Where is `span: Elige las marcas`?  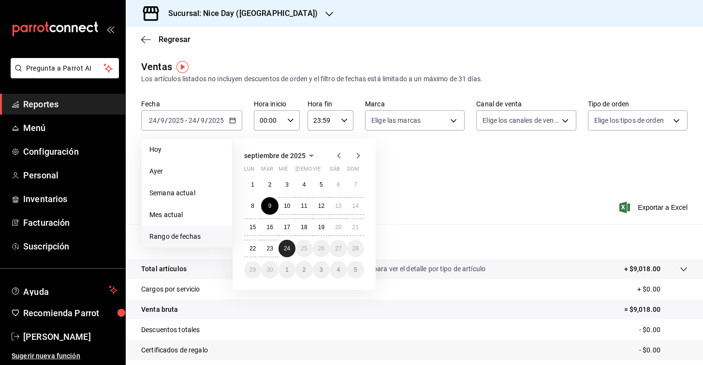 span: Elige las marcas is located at coordinates (396, 120).